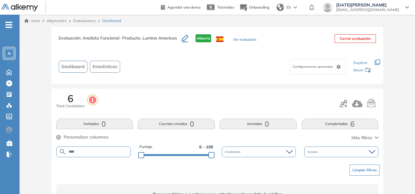  I want to click on span: Incidencias, so click(233, 151).